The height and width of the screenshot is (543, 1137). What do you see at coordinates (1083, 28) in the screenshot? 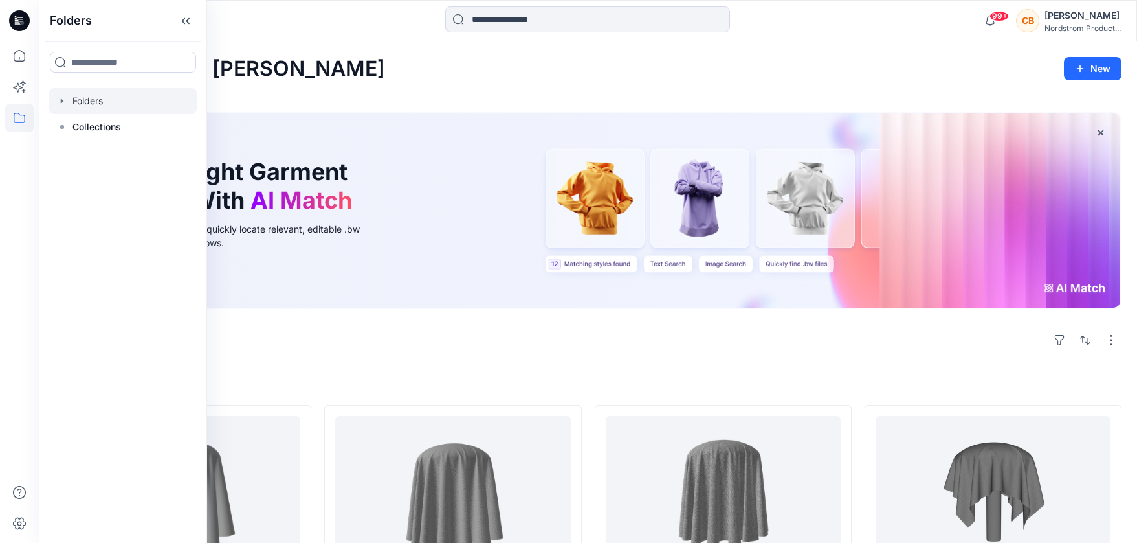
I see `div: Nordstrom Product...` at bounding box center [1083, 28].